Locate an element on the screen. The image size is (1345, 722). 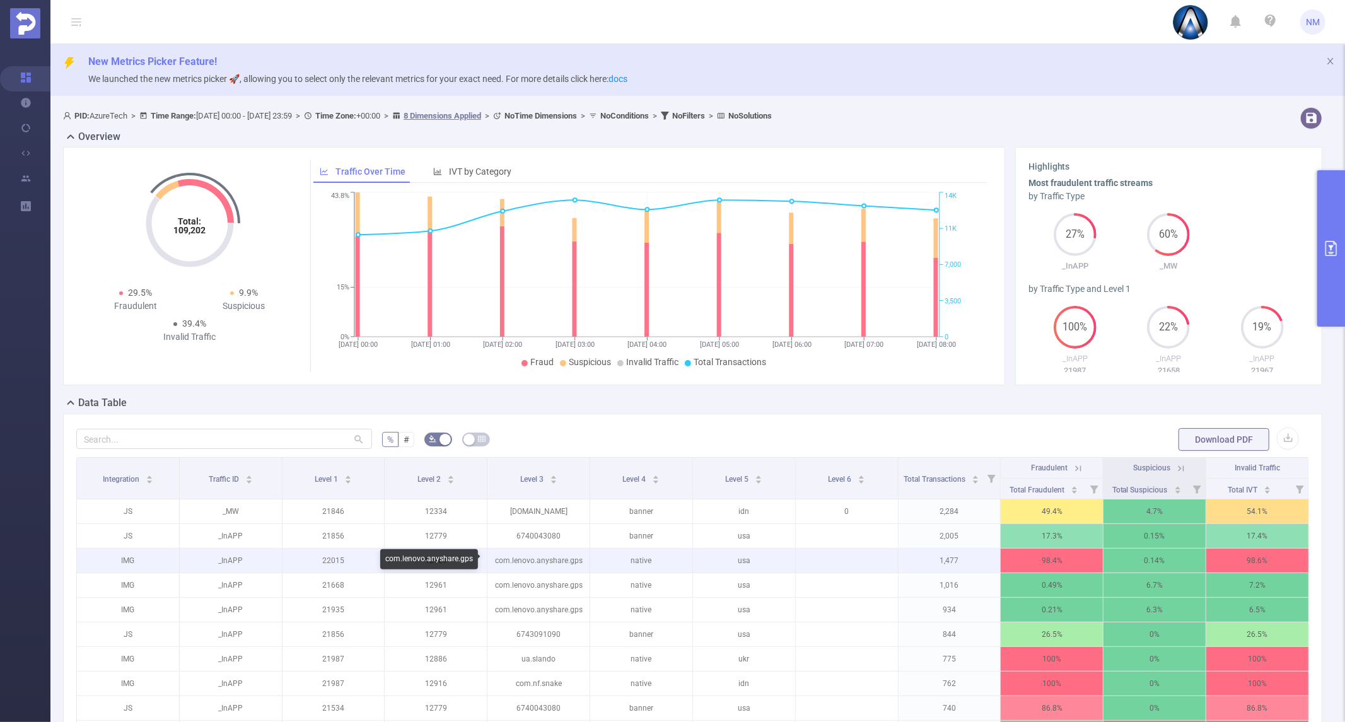
p: 49.4% is located at coordinates (1052, 512).